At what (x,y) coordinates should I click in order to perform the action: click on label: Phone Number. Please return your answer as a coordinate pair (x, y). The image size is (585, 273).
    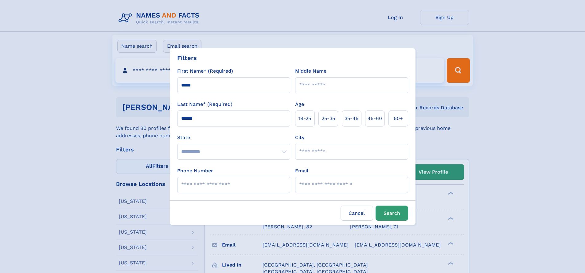
    Looking at the image, I should click on (195, 171).